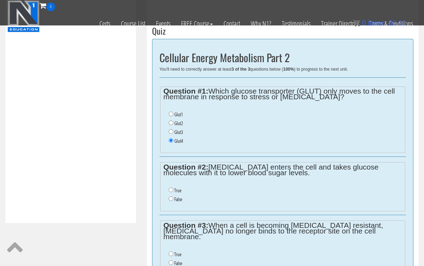  I want to click on a: Why N1?, so click(261, 24).